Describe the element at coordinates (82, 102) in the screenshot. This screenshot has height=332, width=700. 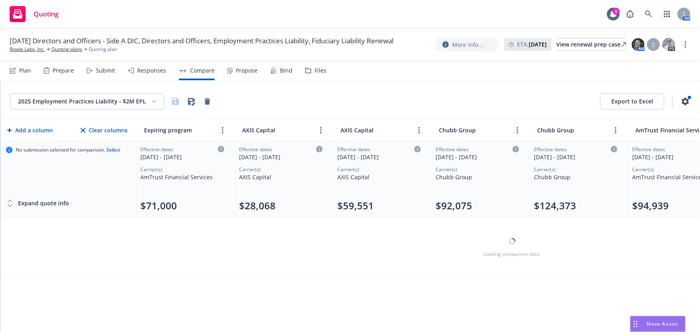
I see `div: 2025 Employment Practices Liability - $2M EPL` at that location.